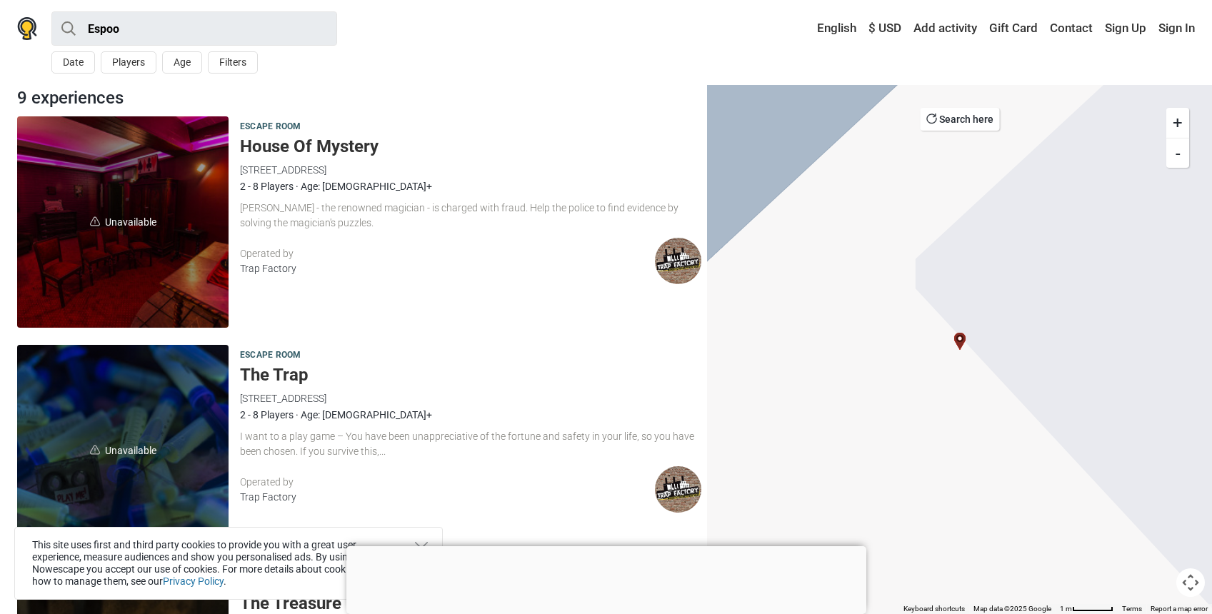 This screenshot has height=614, width=1212. Describe the element at coordinates (193, 581) in the screenshot. I see `a: Privacy Policy` at that location.